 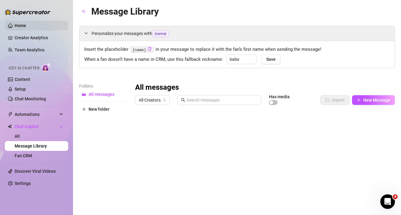 What do you see at coordinates (149, 49) in the screenshot?
I see `button: Click to Copy` at bounding box center [149, 49].